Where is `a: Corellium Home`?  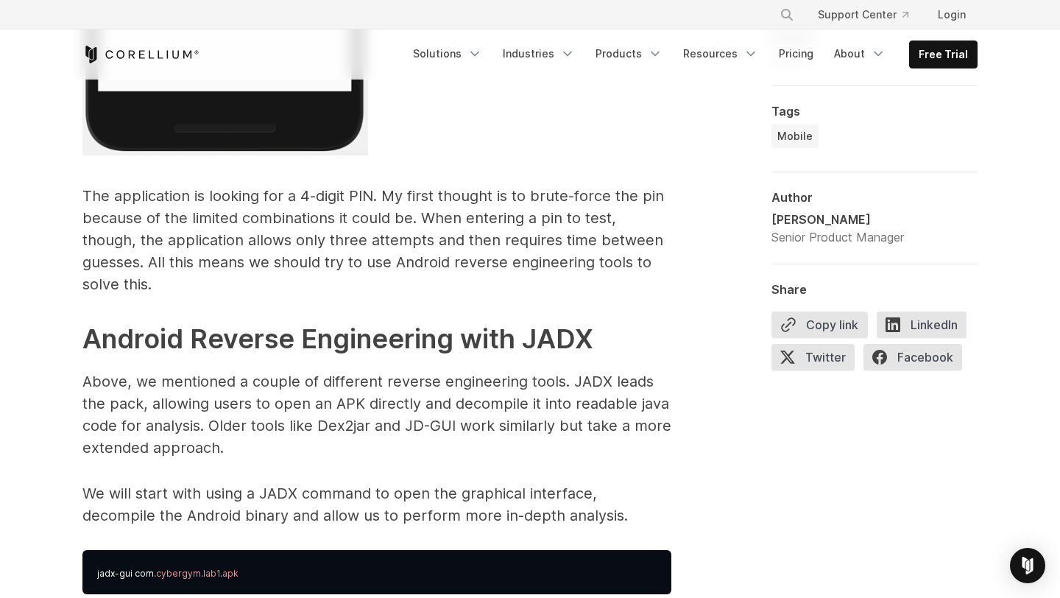
a: Corellium Home is located at coordinates (141, 54).